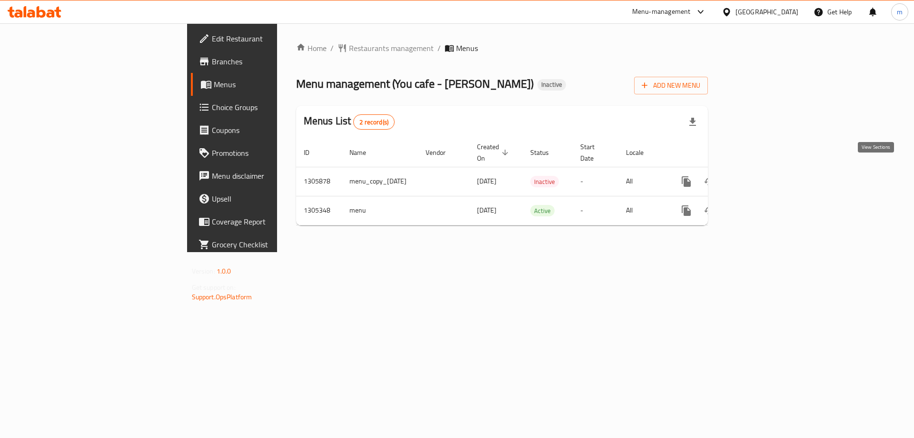 This screenshot has width=914, height=438. I want to click on a: Coverage Report, so click(265, 221).